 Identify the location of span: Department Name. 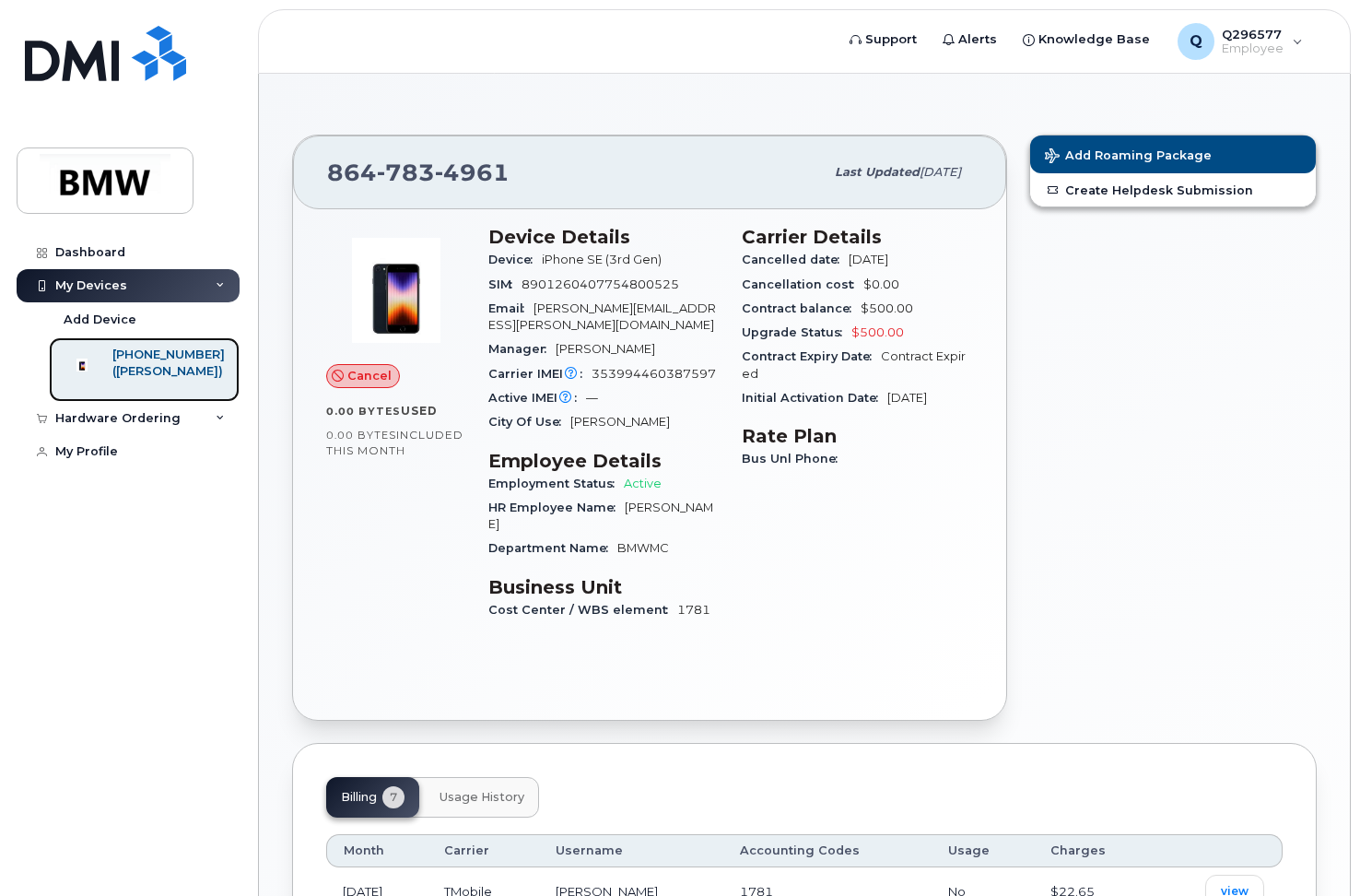
(553, 548).